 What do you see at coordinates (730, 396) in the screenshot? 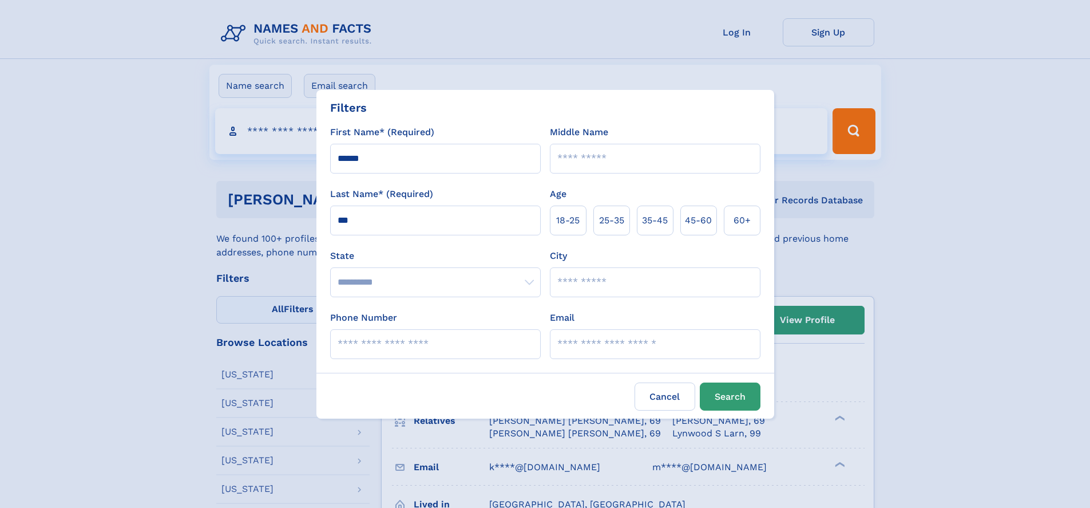
I see `button: Search` at bounding box center [730, 396].